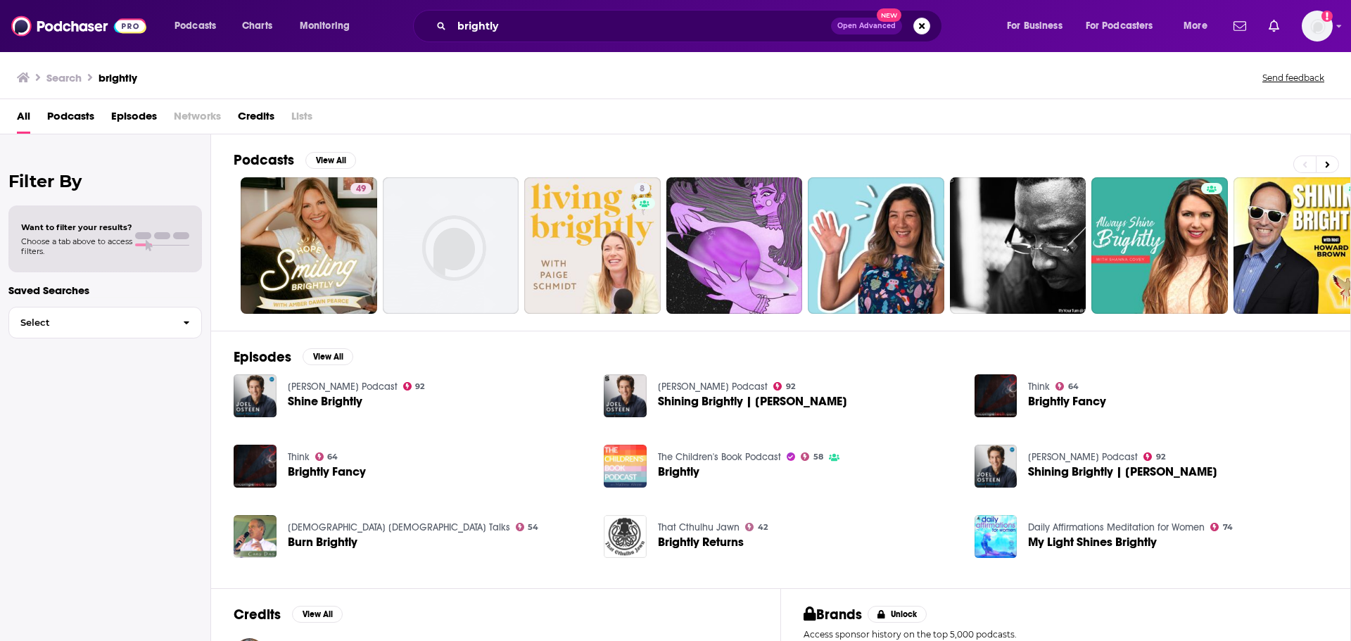 Image resolution: width=1351 pixels, height=641 pixels. What do you see at coordinates (1294, 77) in the screenshot?
I see `button: Send feedback` at bounding box center [1294, 77].